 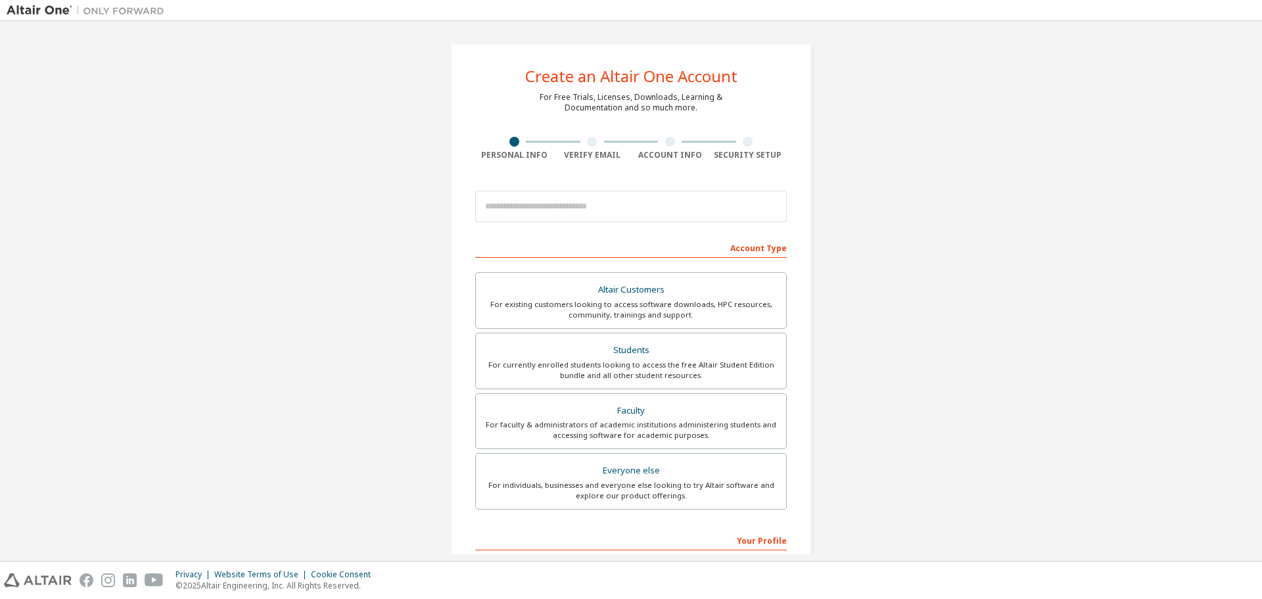 What do you see at coordinates (89, 11) in the screenshot?
I see `img: Altair One` at bounding box center [89, 11].